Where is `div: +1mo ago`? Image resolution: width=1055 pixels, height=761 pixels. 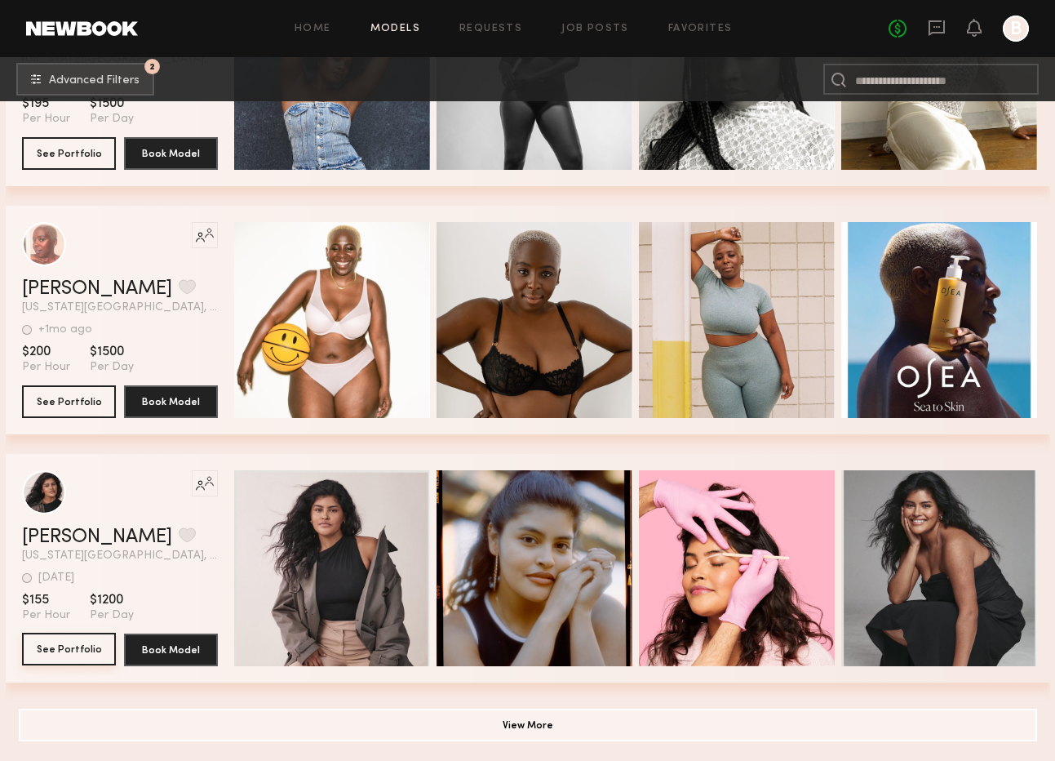
div: +1mo ago is located at coordinates (65, 330).